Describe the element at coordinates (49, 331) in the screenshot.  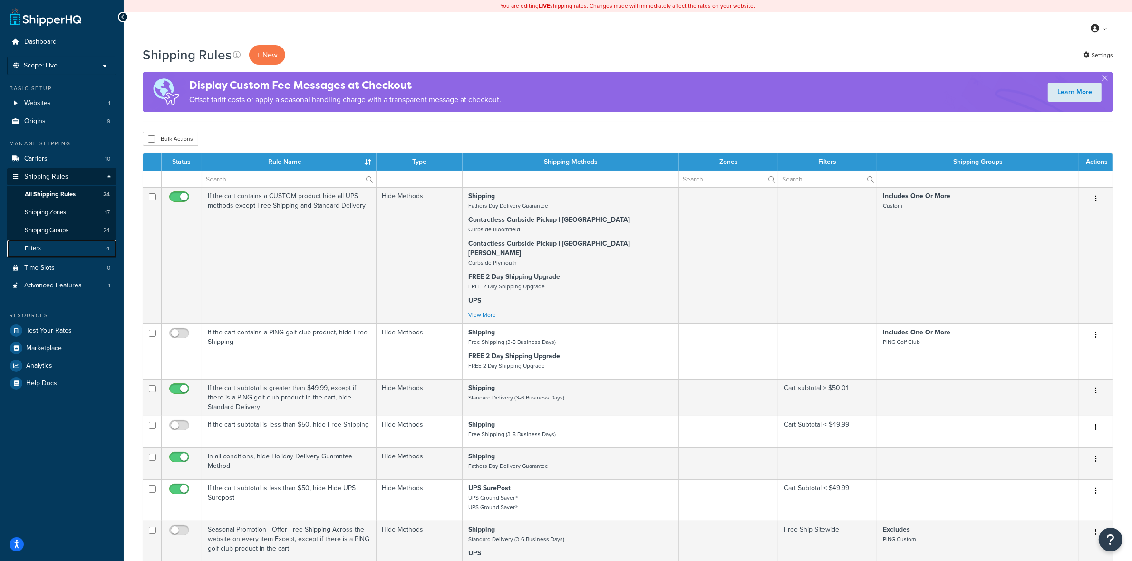
I see `span: Test Your Rates` at that location.